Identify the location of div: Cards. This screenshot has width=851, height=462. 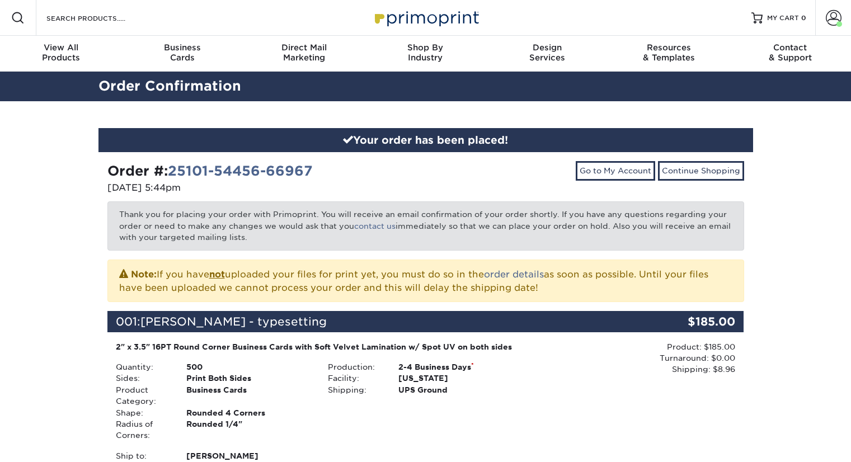
(182, 53).